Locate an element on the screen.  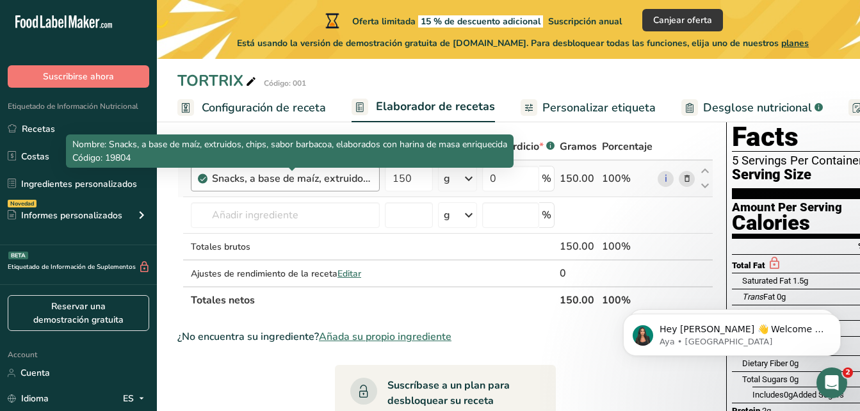
th: 100% is located at coordinates (627, 300).